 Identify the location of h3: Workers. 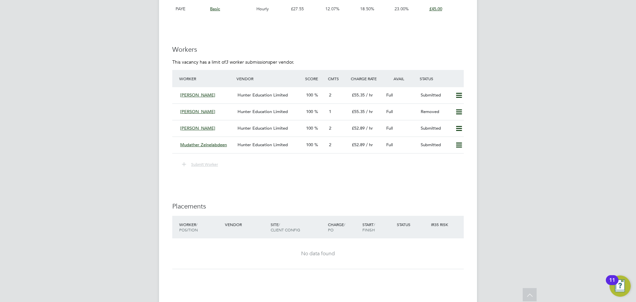
(318, 49).